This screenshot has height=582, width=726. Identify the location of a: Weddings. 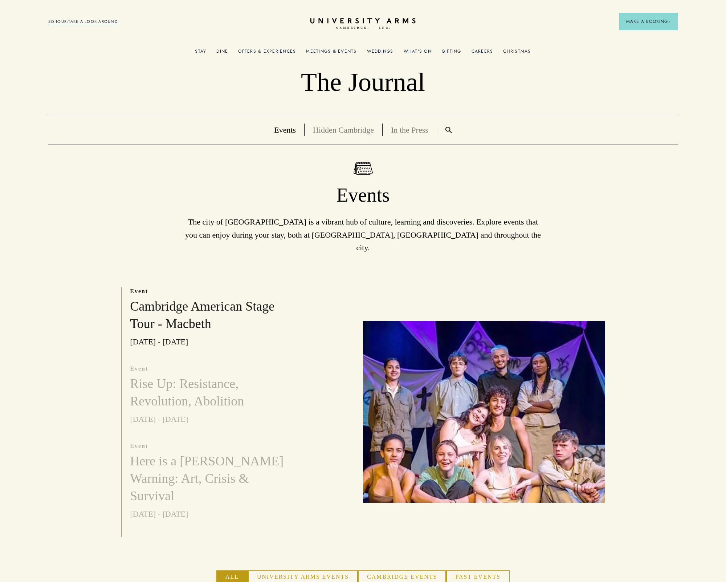
(380, 53).